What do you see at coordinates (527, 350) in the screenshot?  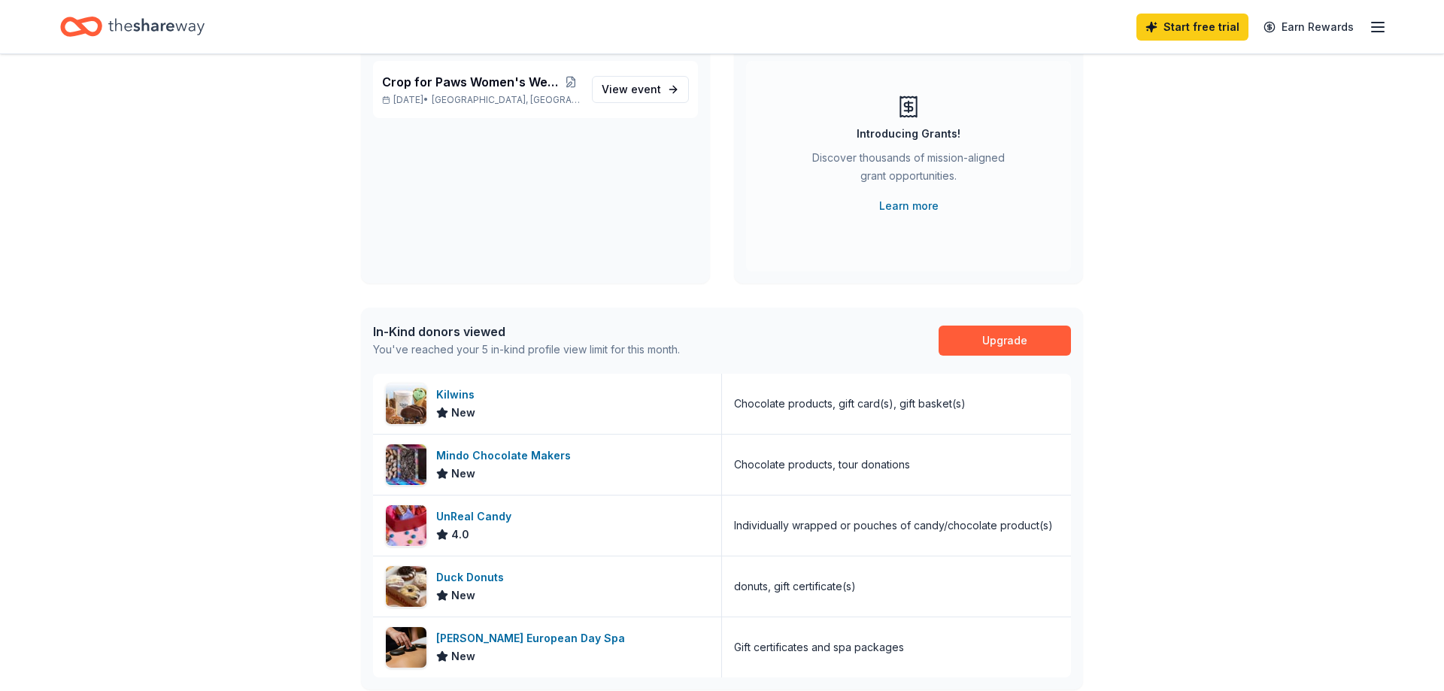 I see `div: You've reached your 5 in-kind profile view limit for this month.` at bounding box center [527, 350].